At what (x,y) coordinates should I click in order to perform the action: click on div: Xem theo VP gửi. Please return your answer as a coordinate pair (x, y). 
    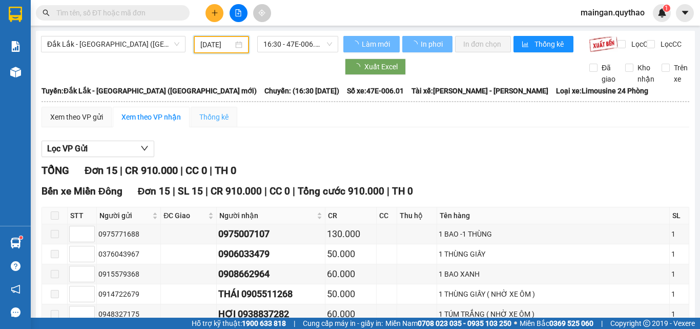
    Looking at the image, I should click on (76, 117).